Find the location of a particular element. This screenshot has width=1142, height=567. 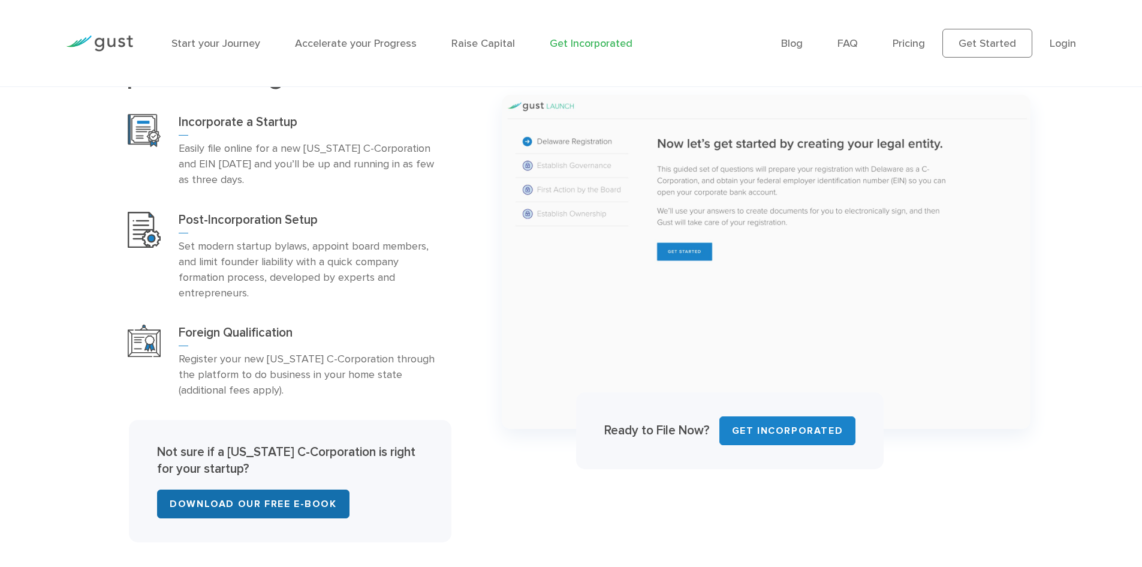

a: Start your Journey is located at coordinates (216, 43).